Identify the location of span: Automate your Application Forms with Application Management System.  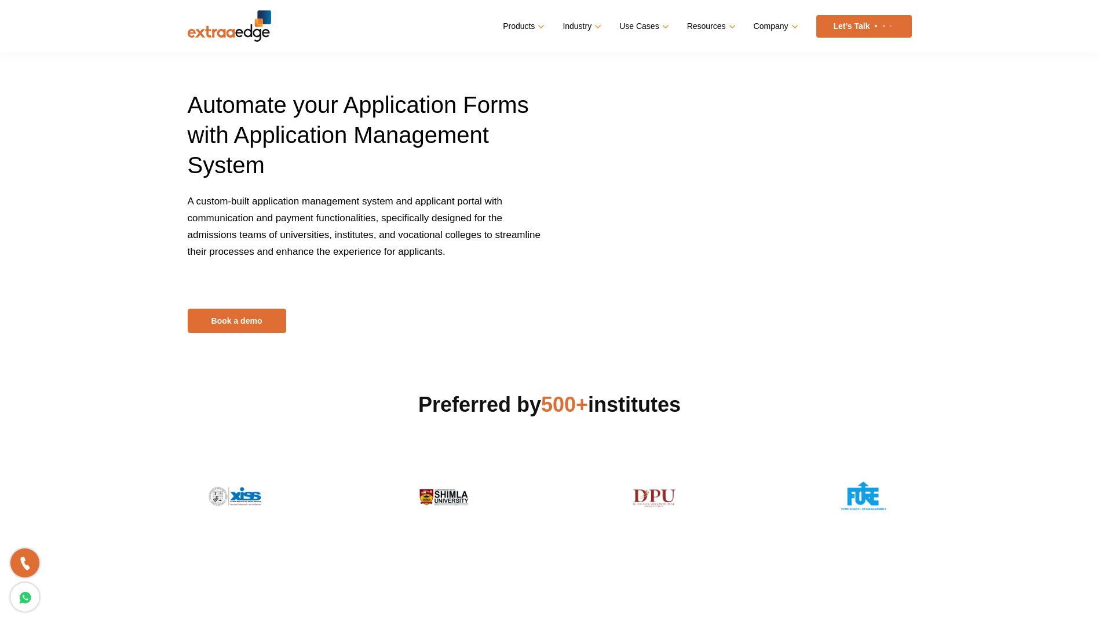
(358, 135).